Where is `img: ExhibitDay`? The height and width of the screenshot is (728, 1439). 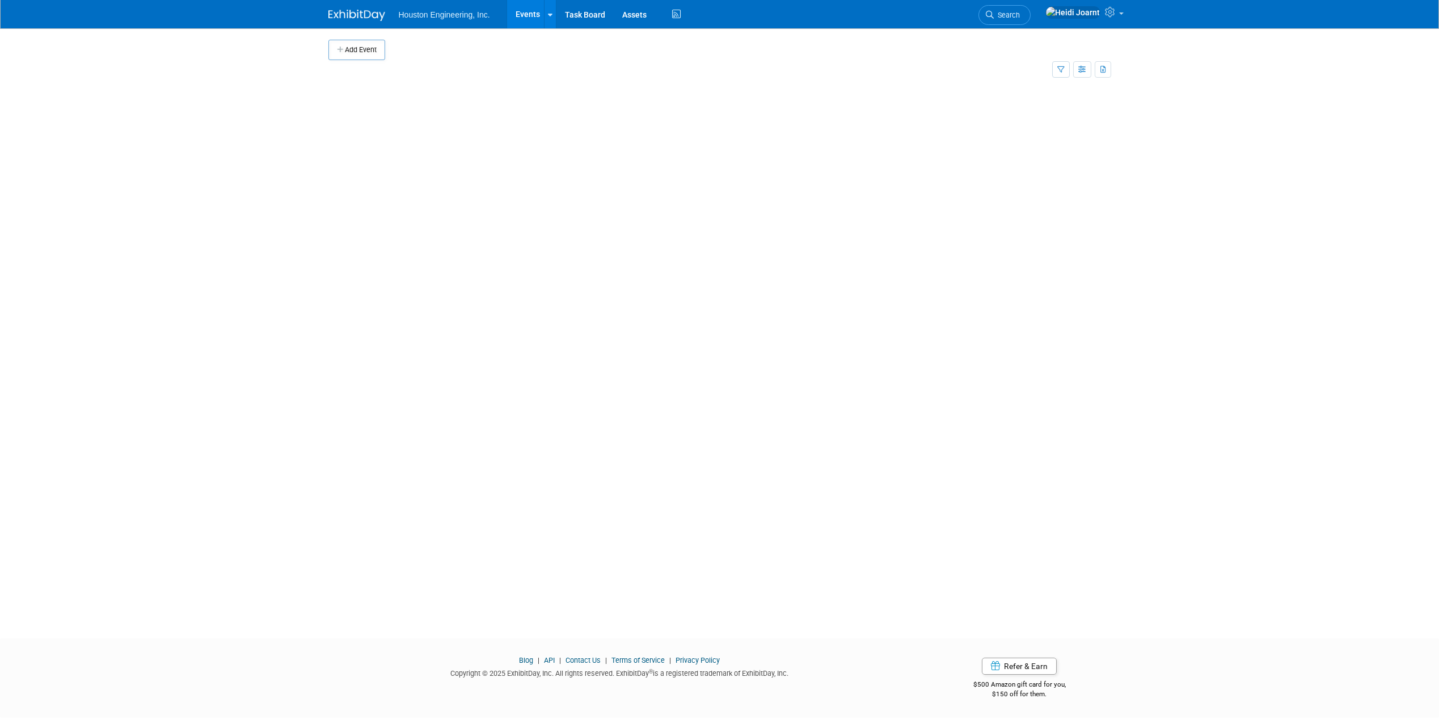 img: ExhibitDay is located at coordinates (357, 15).